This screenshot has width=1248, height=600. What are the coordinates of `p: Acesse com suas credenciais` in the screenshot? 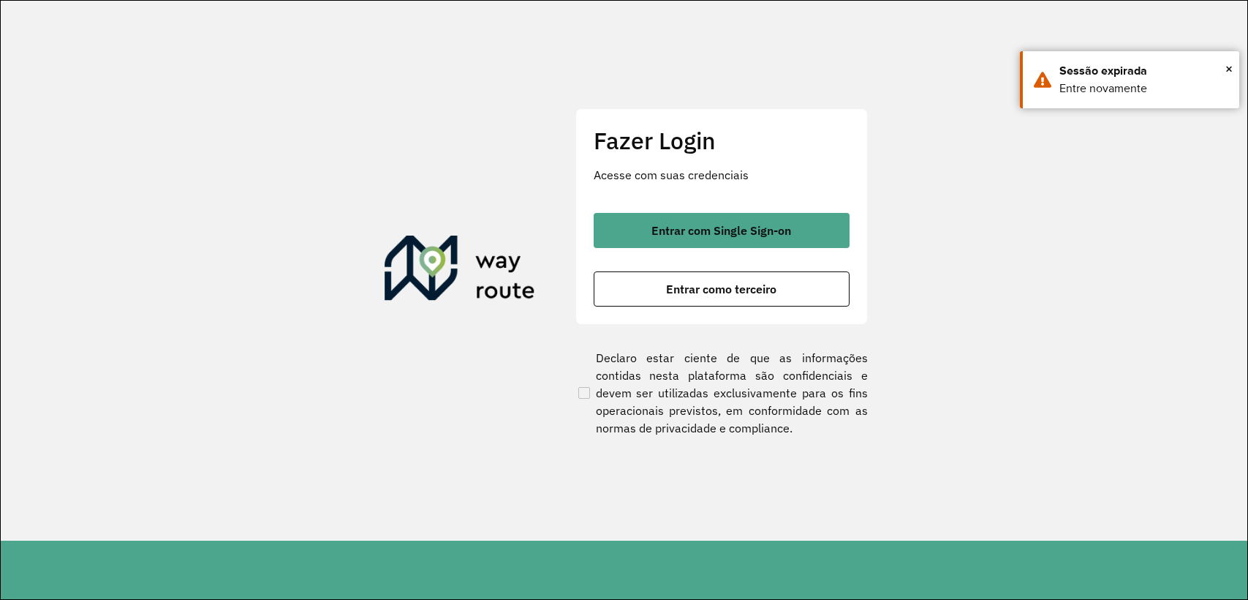 It's located at (722, 175).